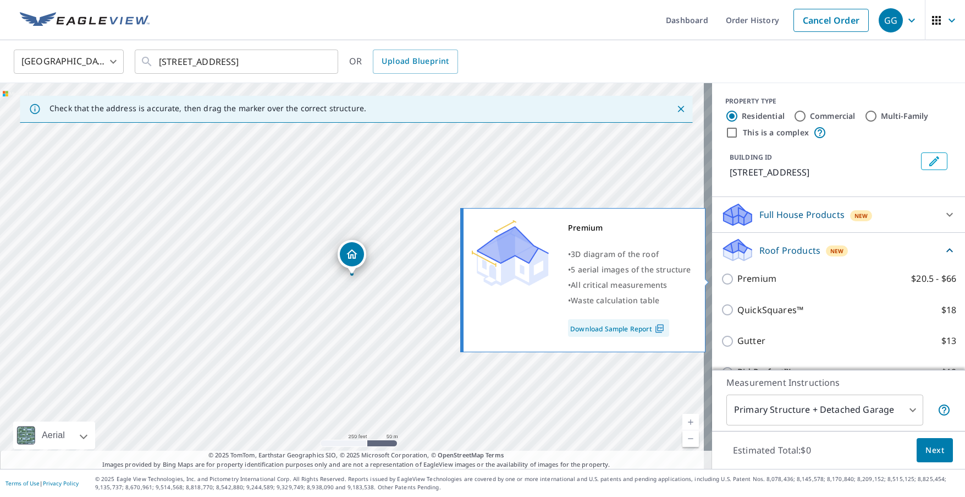 This screenshot has height=497, width=965. I want to click on a: Current Level 17, Zoom Out, so click(691, 438).